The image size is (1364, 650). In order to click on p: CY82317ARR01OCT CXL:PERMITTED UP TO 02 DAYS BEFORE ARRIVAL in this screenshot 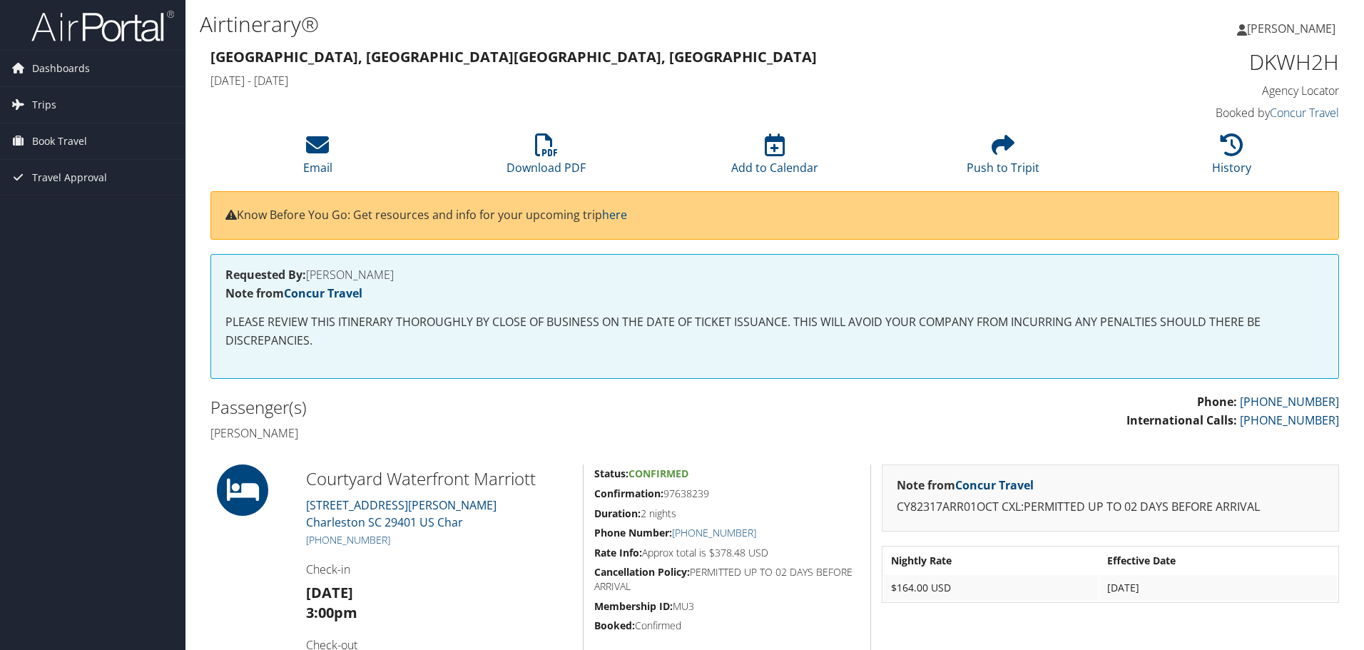, I will do `click(1110, 507)`.